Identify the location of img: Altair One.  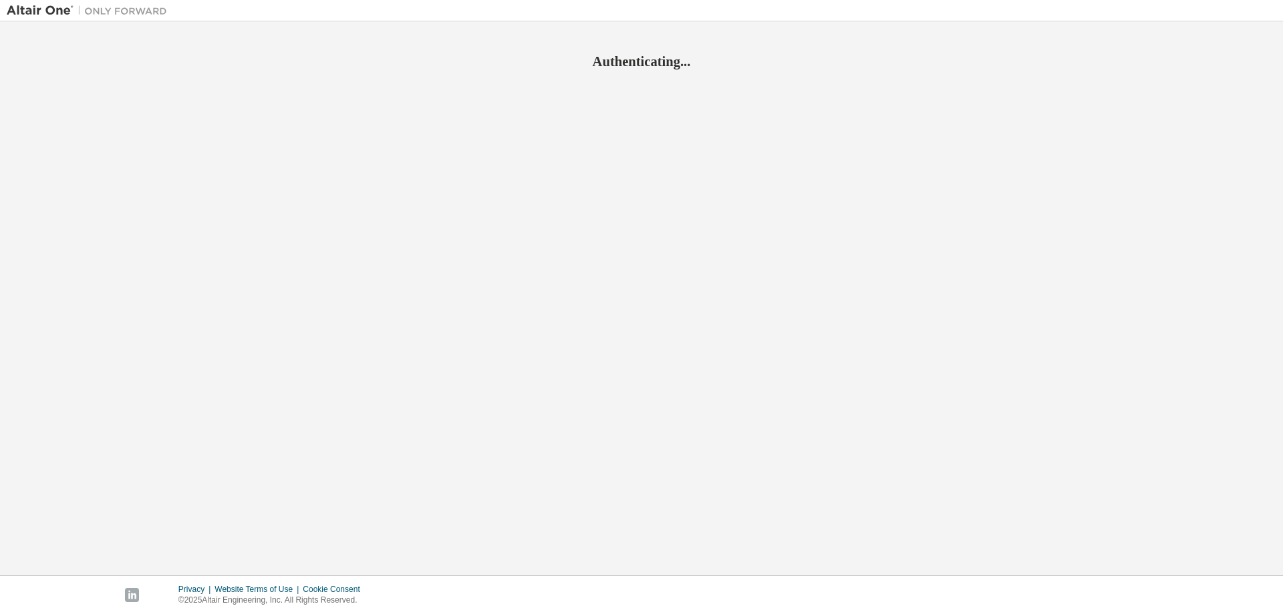
(90, 11).